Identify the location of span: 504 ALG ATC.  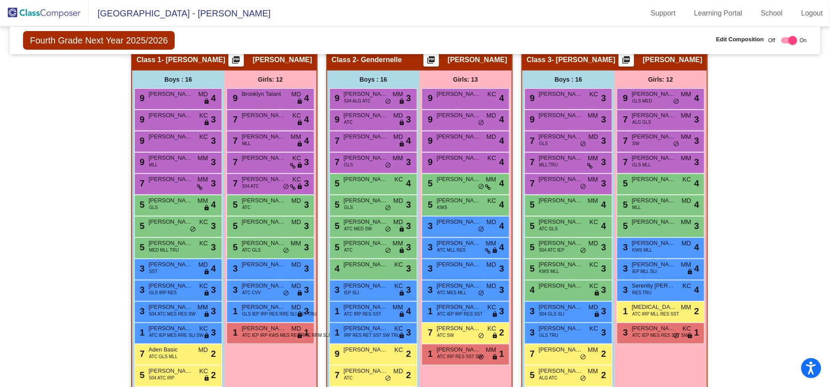
(358, 101).